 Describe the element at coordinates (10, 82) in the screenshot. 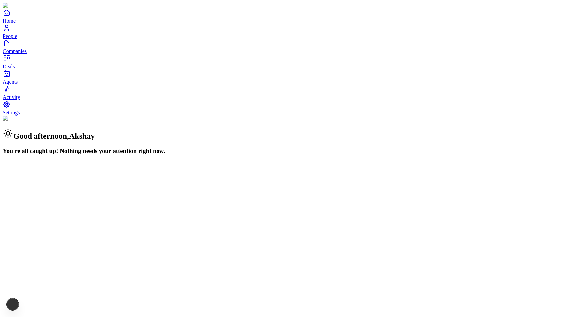

I see `span: Agents` at that location.